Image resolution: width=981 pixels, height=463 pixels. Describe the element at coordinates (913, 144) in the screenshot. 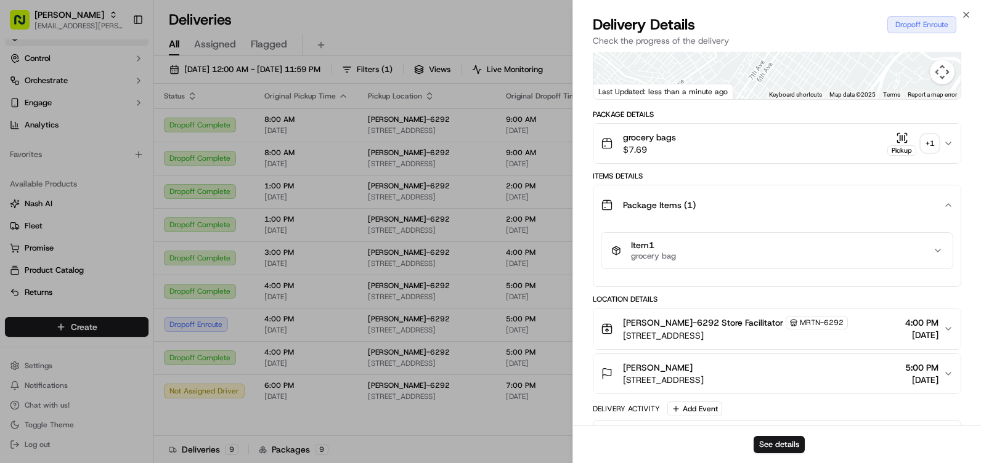

I see `button: Pickup+1` at that location.